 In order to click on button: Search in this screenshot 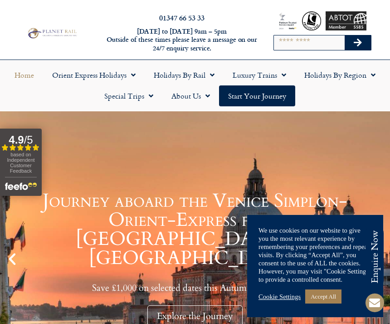, I will do `click(358, 43)`.